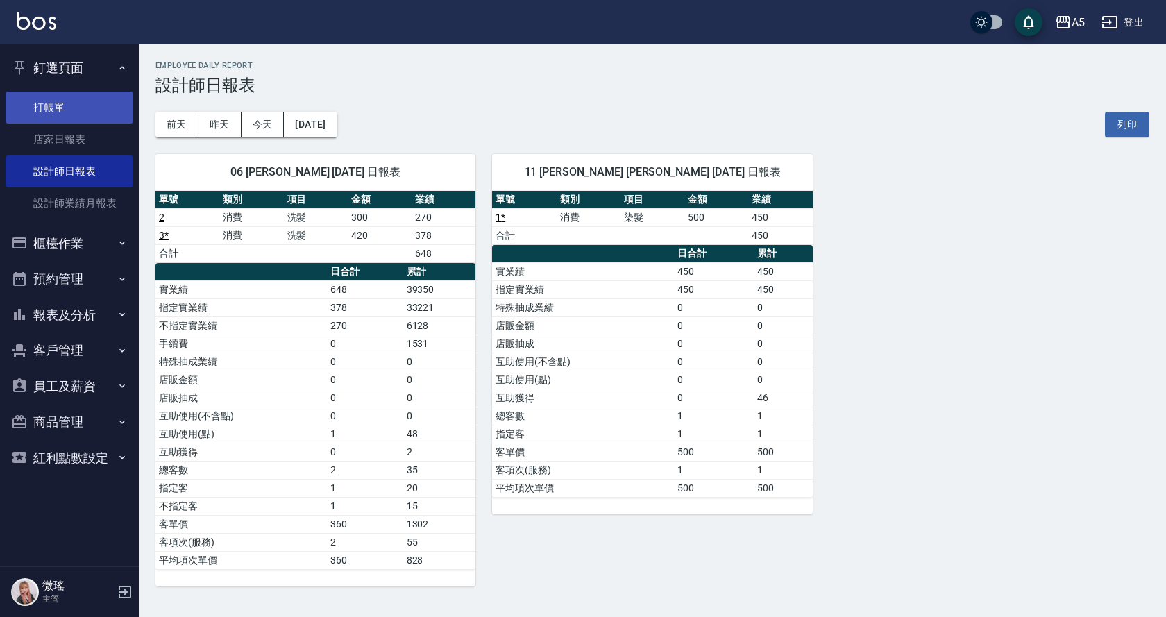 Image resolution: width=1166 pixels, height=617 pixels. What do you see at coordinates (439, 470) in the screenshot?
I see `td: 35` at bounding box center [439, 470].